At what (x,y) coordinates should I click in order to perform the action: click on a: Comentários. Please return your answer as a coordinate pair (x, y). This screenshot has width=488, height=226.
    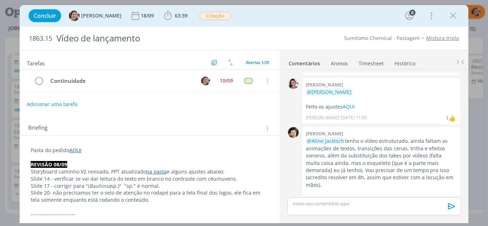
    Looking at the image, I should click on (304, 62).